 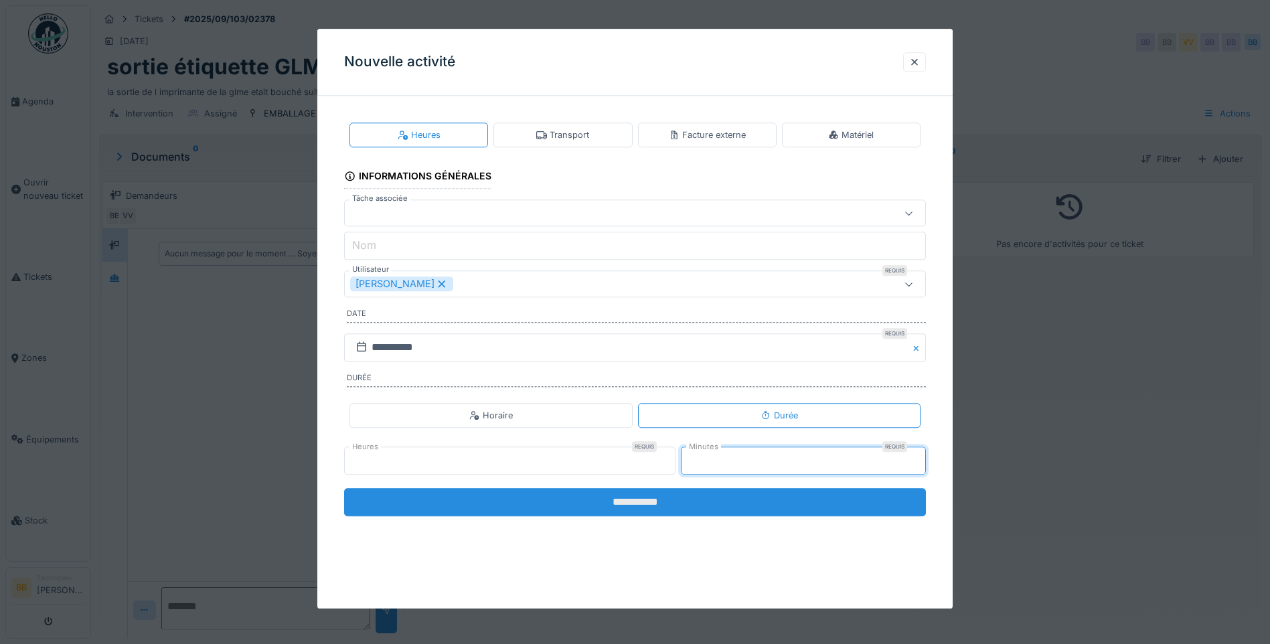 What do you see at coordinates (364, 246) in the screenshot?
I see `label: Nom` at bounding box center [364, 246].